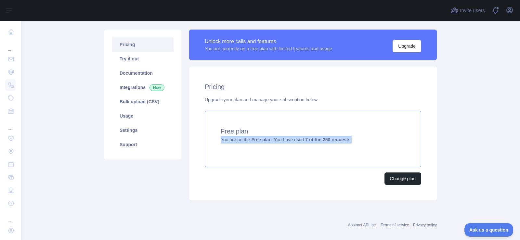 The width and height of the screenshot is (520, 240). Describe the element at coordinates (143, 102) in the screenshot. I see `a: Bulk upload (CSV)` at that location.